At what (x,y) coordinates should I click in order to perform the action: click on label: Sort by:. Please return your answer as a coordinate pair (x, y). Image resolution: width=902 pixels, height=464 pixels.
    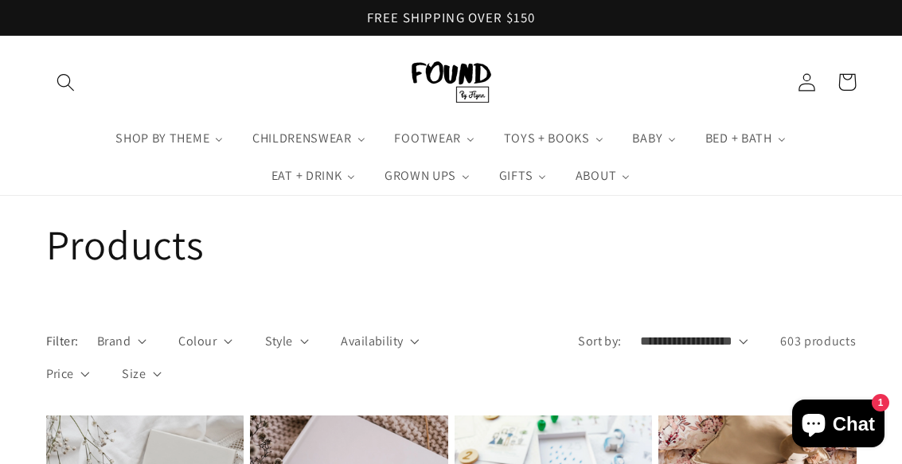
    Looking at the image, I should click on (599, 341).